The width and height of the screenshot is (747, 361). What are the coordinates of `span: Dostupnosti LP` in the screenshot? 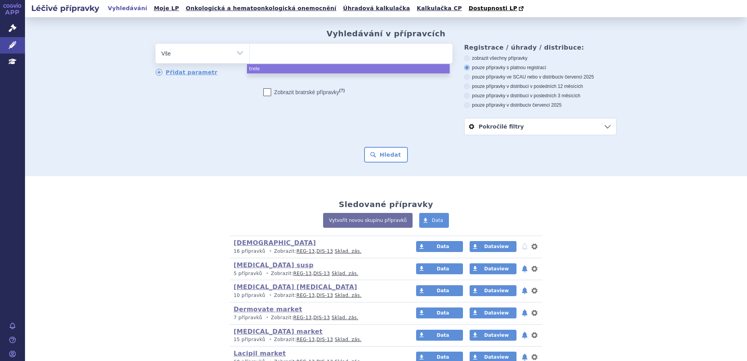 It's located at (493, 8).